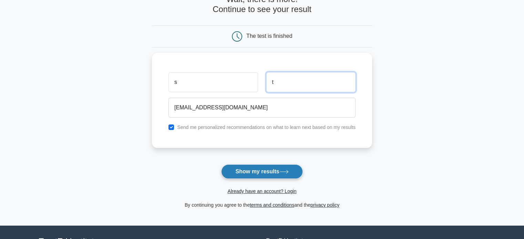 The image size is (524, 239). Describe the element at coordinates (266, 127) in the screenshot. I see `label: Send me personalized recommendations on what to learn next based on my results` at that location.